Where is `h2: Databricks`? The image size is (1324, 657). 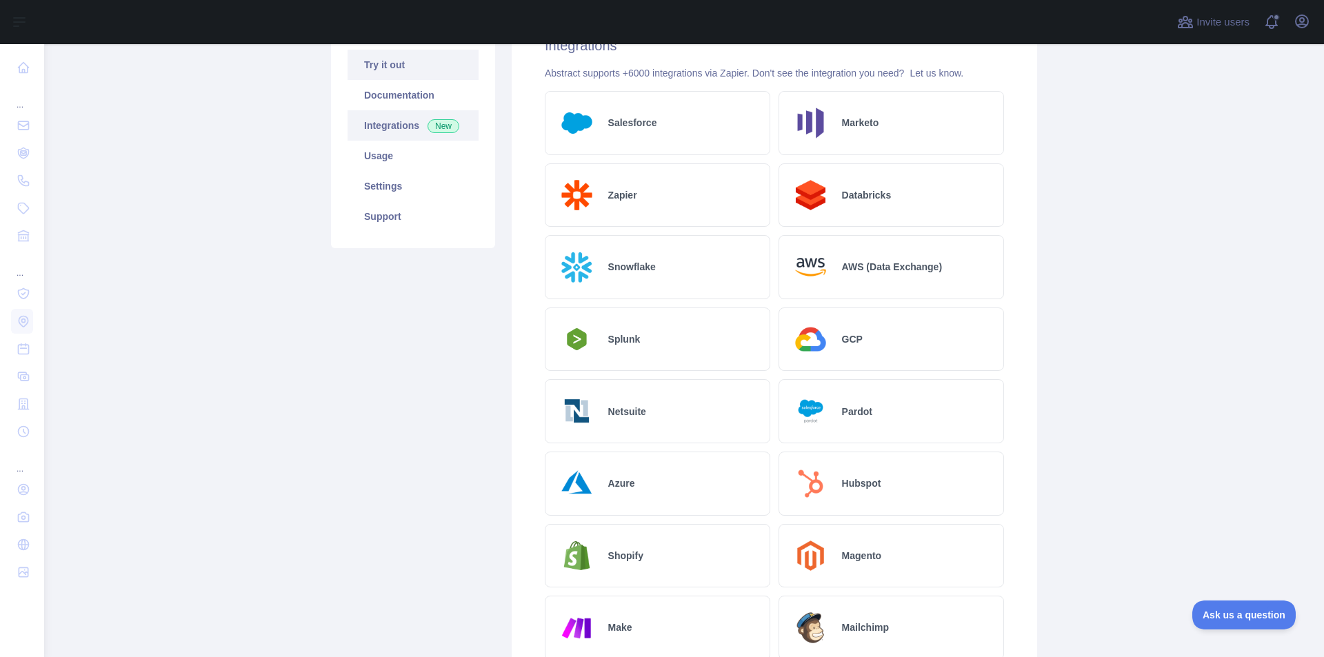 h2: Databricks is located at coordinates (867, 195).